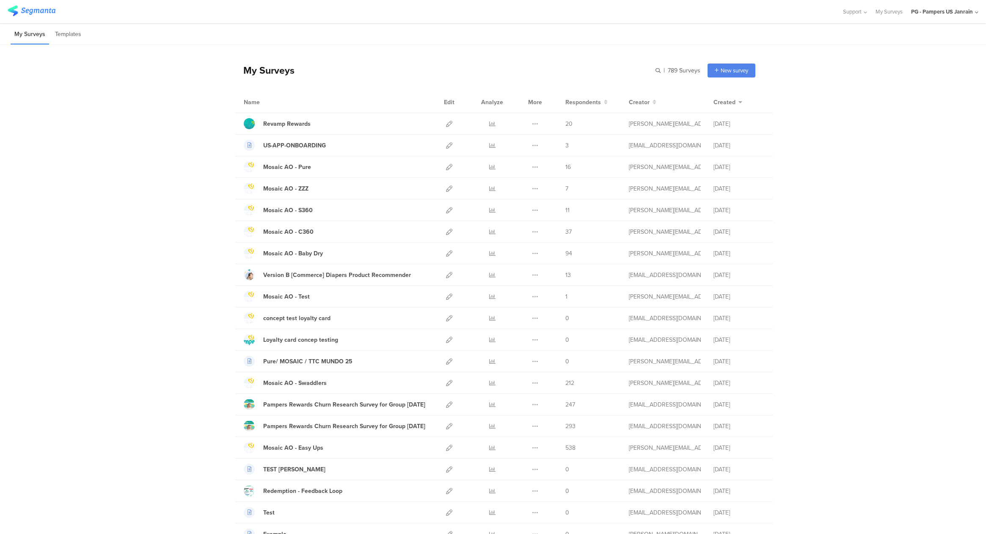 The width and height of the screenshot is (986, 534). I want to click on span: 7, so click(567, 188).